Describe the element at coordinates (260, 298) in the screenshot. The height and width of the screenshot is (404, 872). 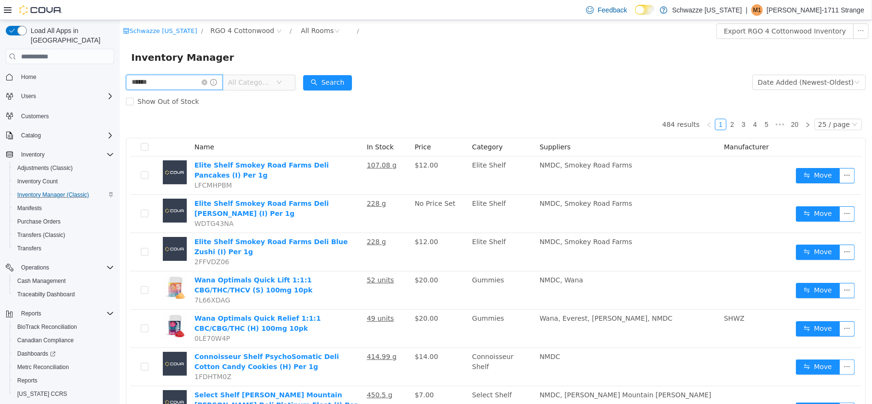
I see `u: 49 units` at that location.